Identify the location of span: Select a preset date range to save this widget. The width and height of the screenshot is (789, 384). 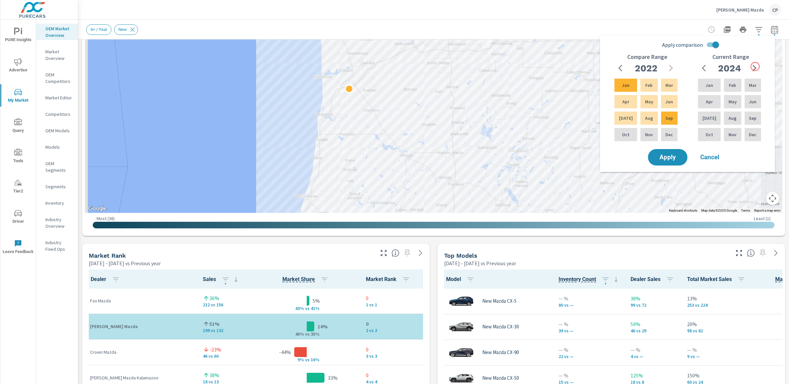
(763, 253).